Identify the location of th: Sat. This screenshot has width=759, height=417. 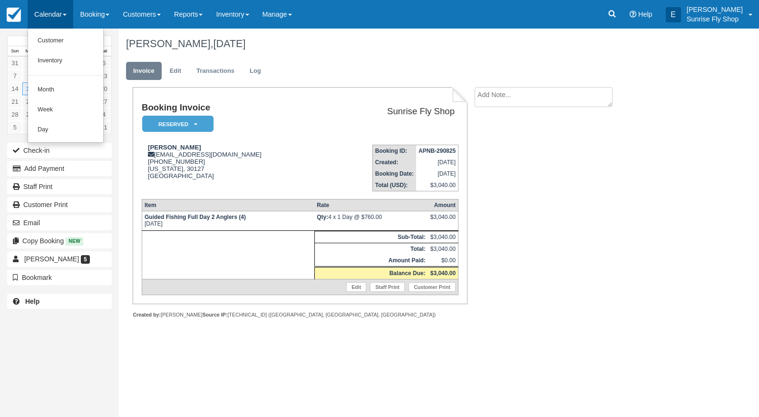
(104, 51).